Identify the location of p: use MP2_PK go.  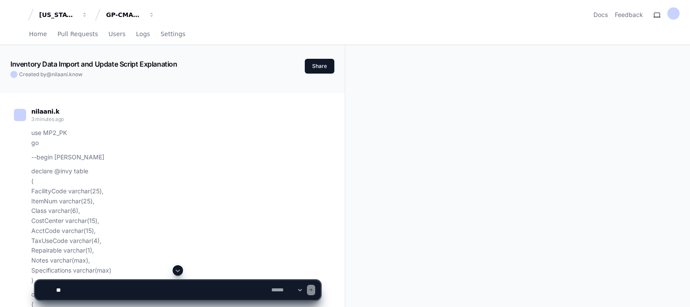
(176, 138).